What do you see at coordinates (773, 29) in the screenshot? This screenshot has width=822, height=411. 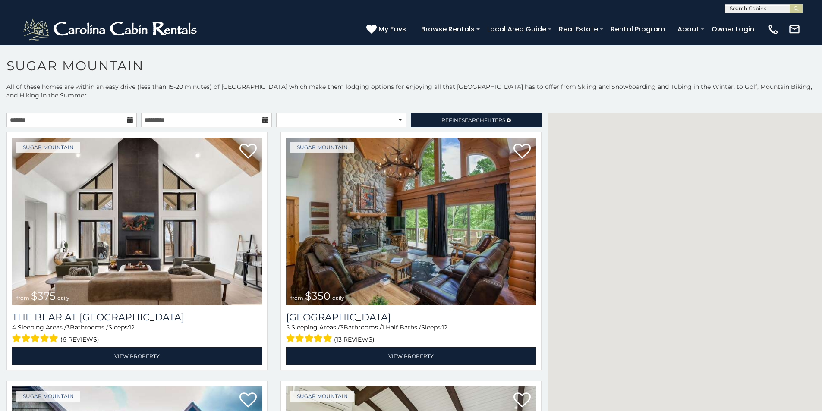 I see `img: phone-regular-white.png` at bounding box center [773, 29].